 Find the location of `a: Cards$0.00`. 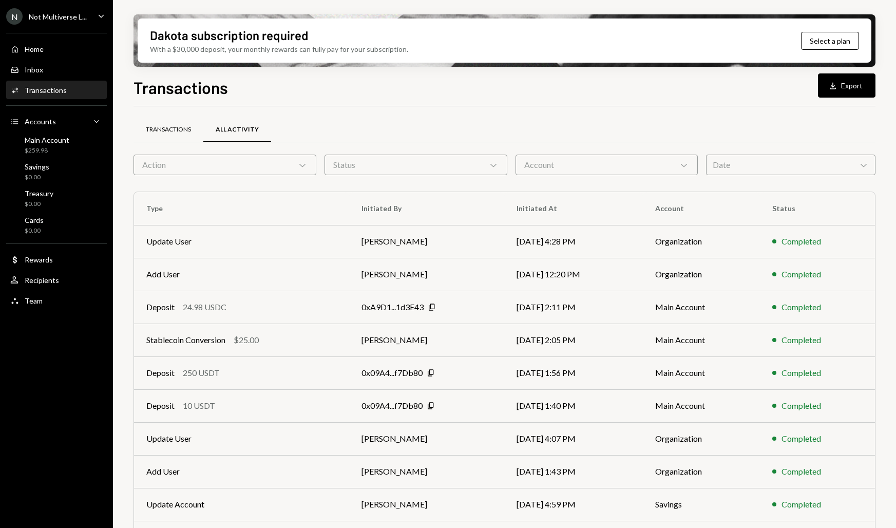

a: Cards$0.00 is located at coordinates (56, 225).